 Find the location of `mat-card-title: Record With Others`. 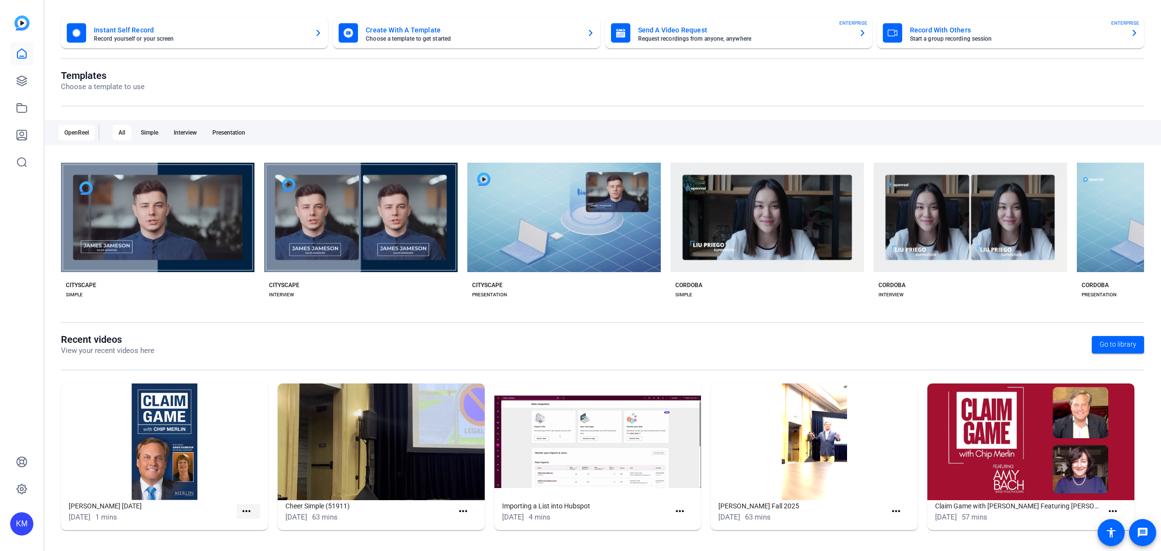

mat-card-title: Record With Others is located at coordinates (1017, 30).